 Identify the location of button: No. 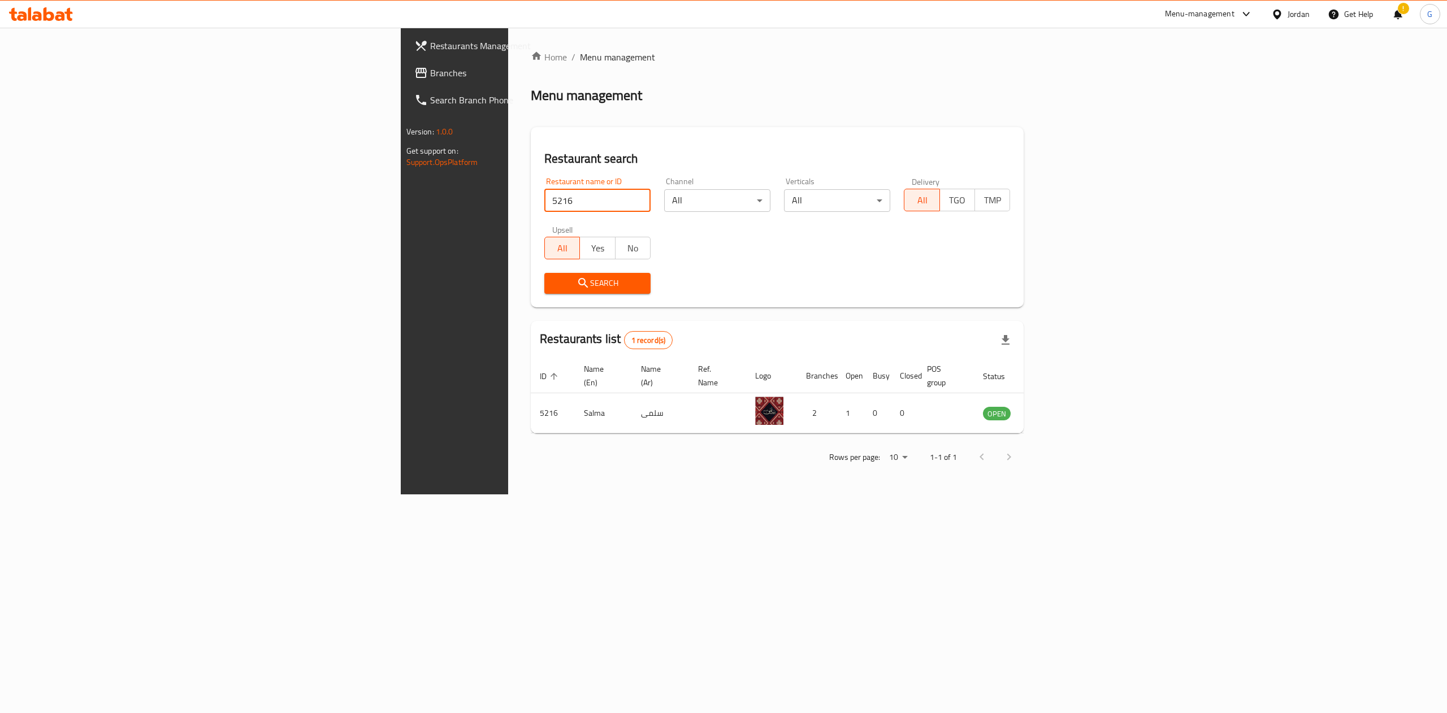
(632, 248).